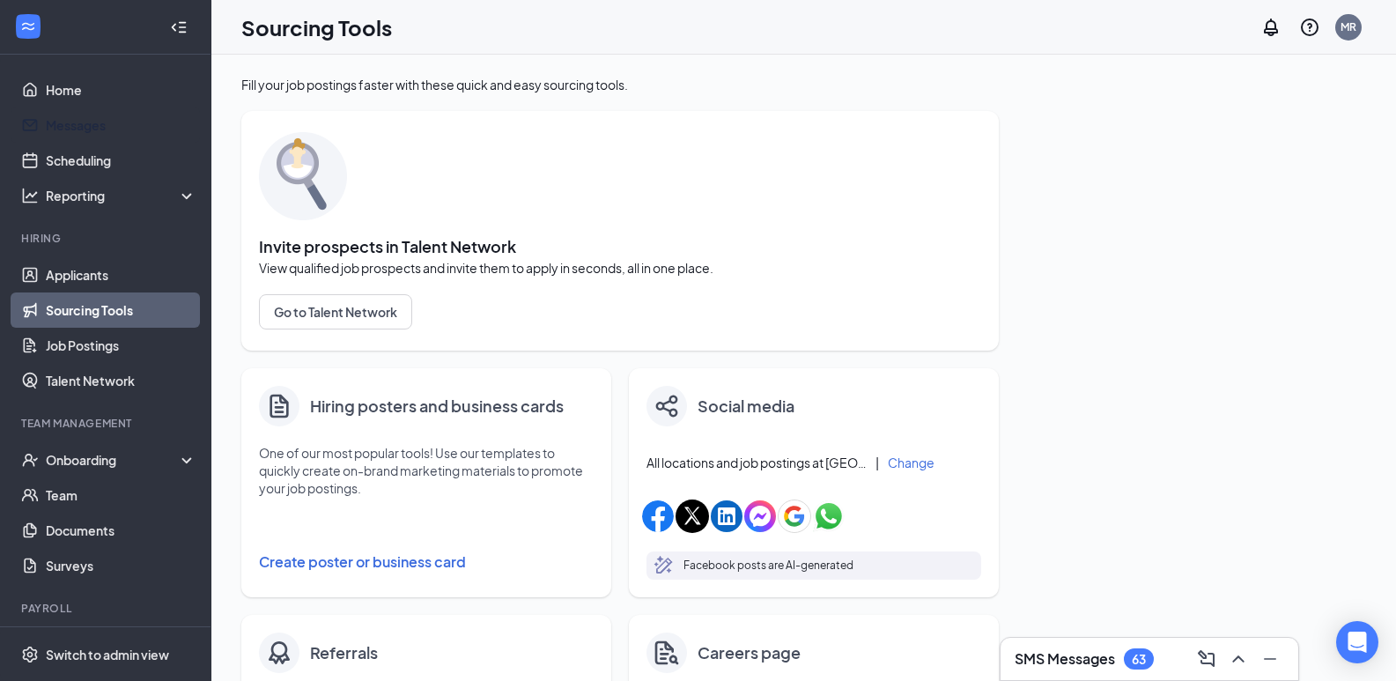  I want to click on svg: Analysis, so click(30, 196).